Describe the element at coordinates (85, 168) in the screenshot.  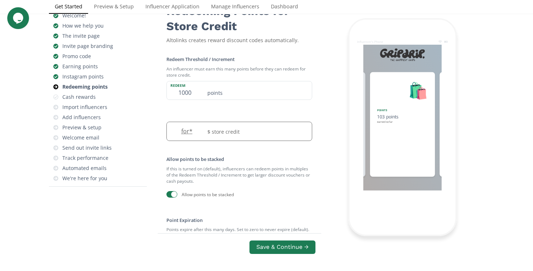
I see `div: Automated emails` at that location.